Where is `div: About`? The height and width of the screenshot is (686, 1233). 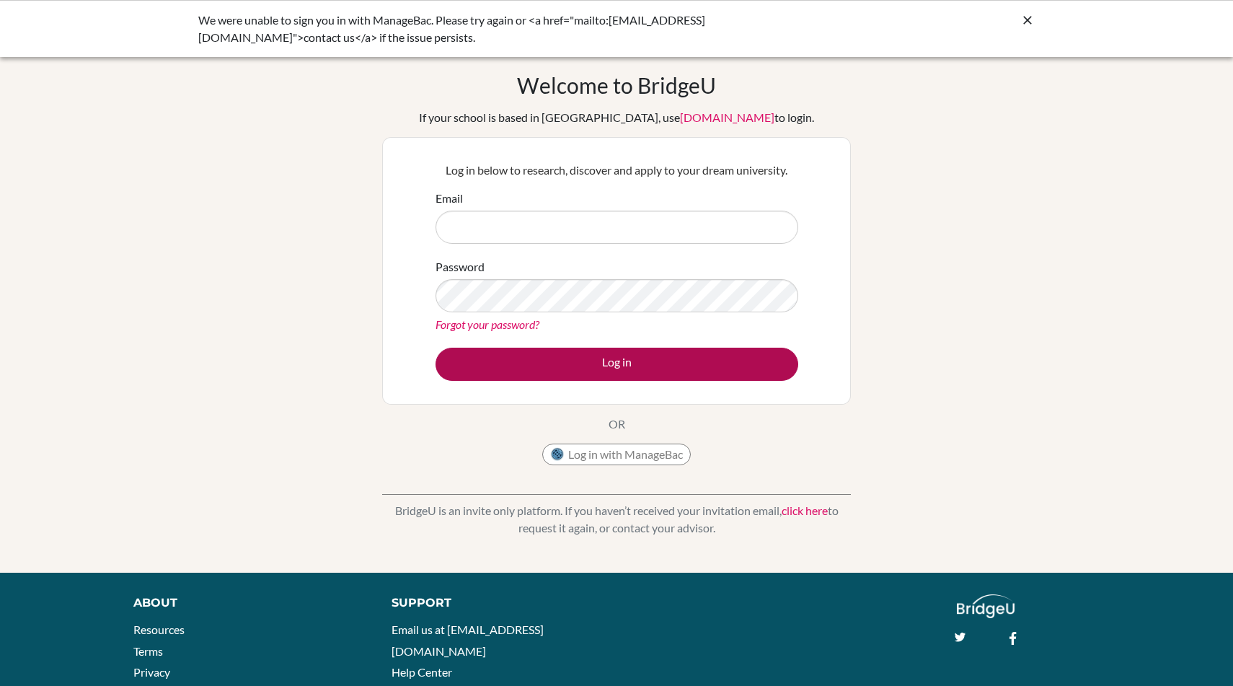
div: About is located at coordinates (246, 603).